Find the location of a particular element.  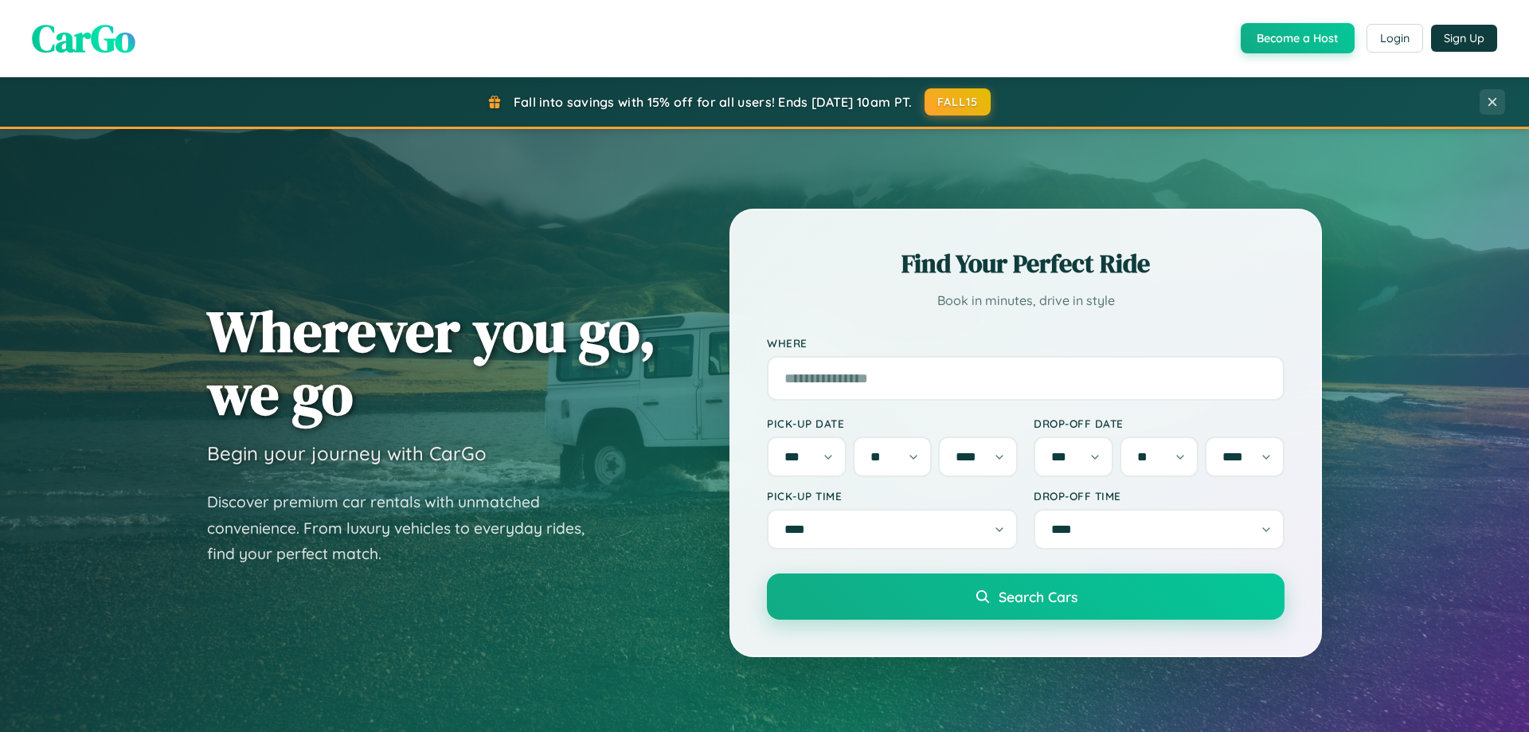

span: CarGo is located at coordinates (84, 38).